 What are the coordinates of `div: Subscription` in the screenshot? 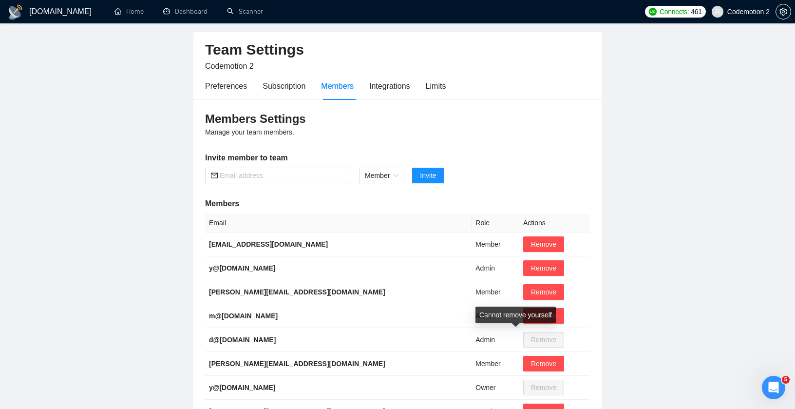 It's located at (284, 86).